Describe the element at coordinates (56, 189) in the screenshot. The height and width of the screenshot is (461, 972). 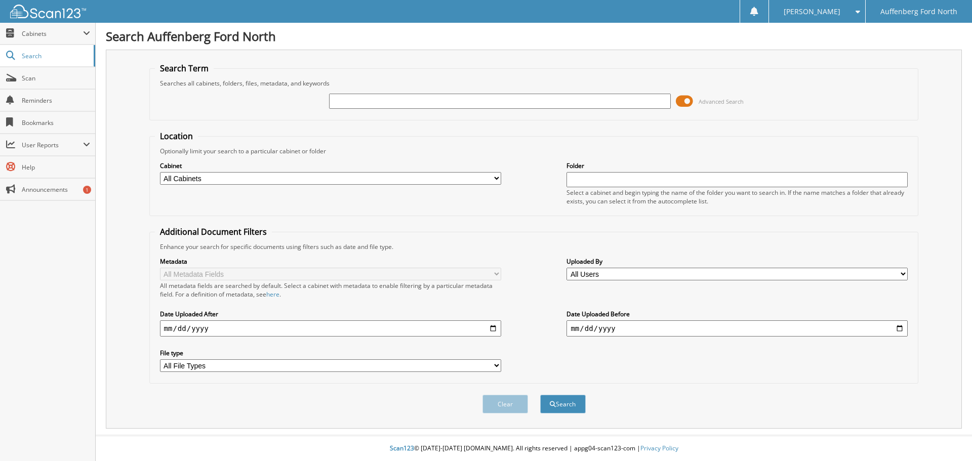
I see `span: Announcements` at that location.